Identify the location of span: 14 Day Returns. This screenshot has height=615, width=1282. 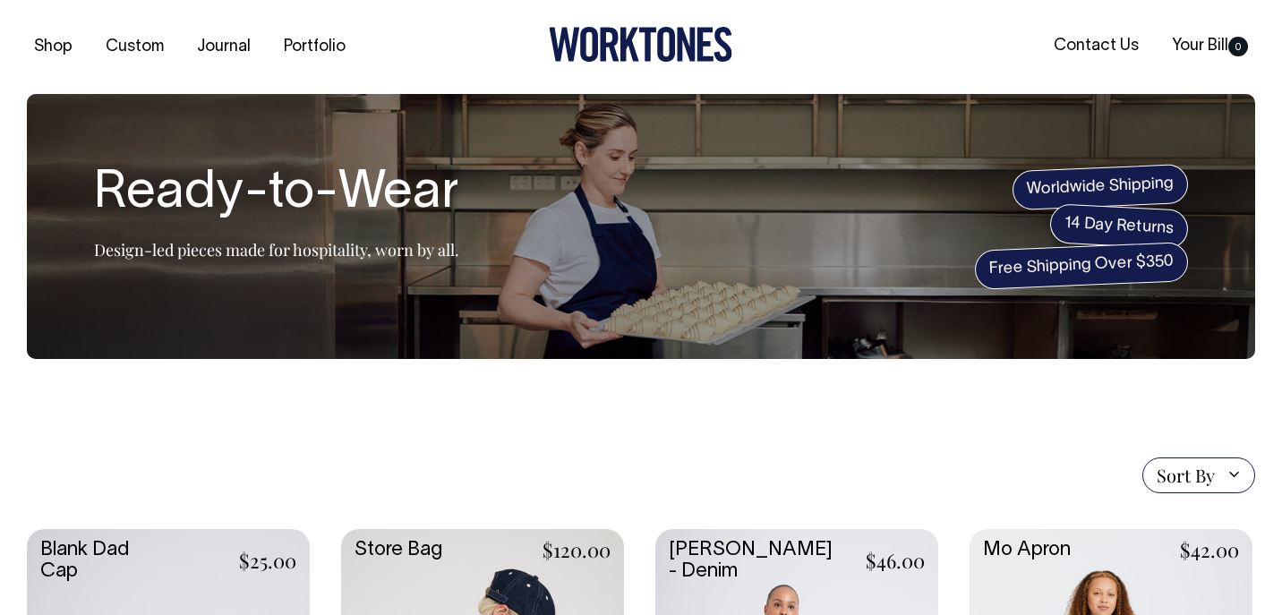
(1119, 227).